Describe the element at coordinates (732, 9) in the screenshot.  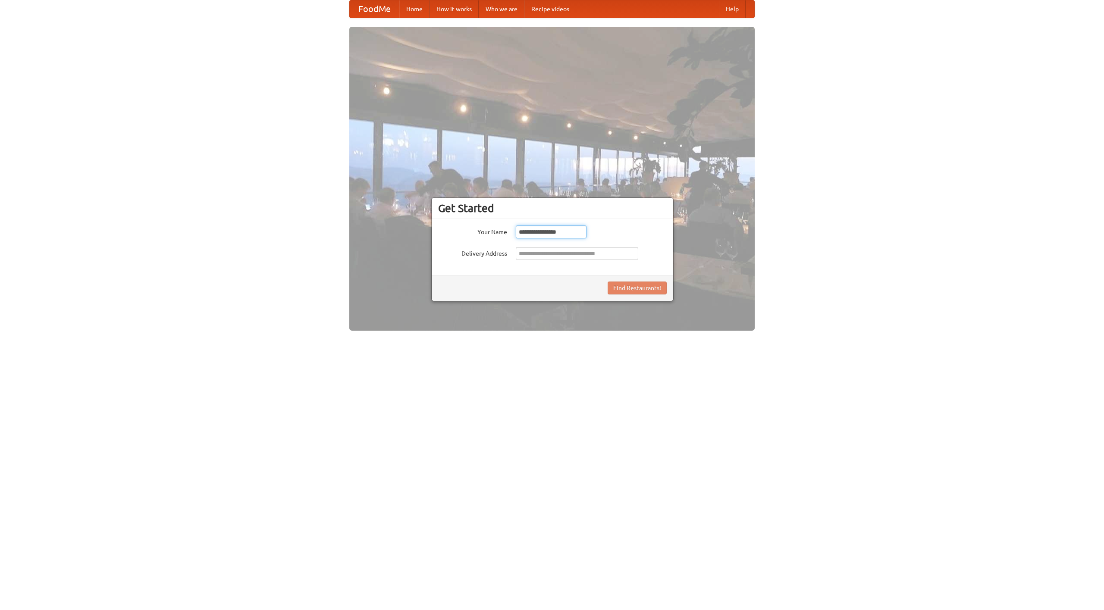
I see `a: Help` at that location.